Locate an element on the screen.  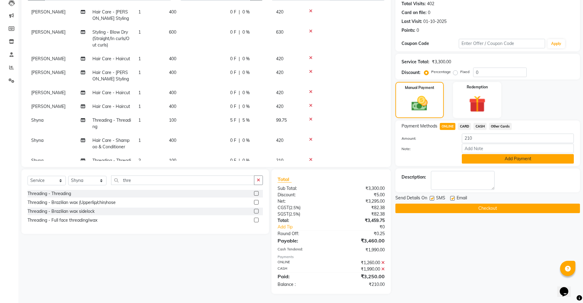
span: 210 is located at coordinates (280, 161).